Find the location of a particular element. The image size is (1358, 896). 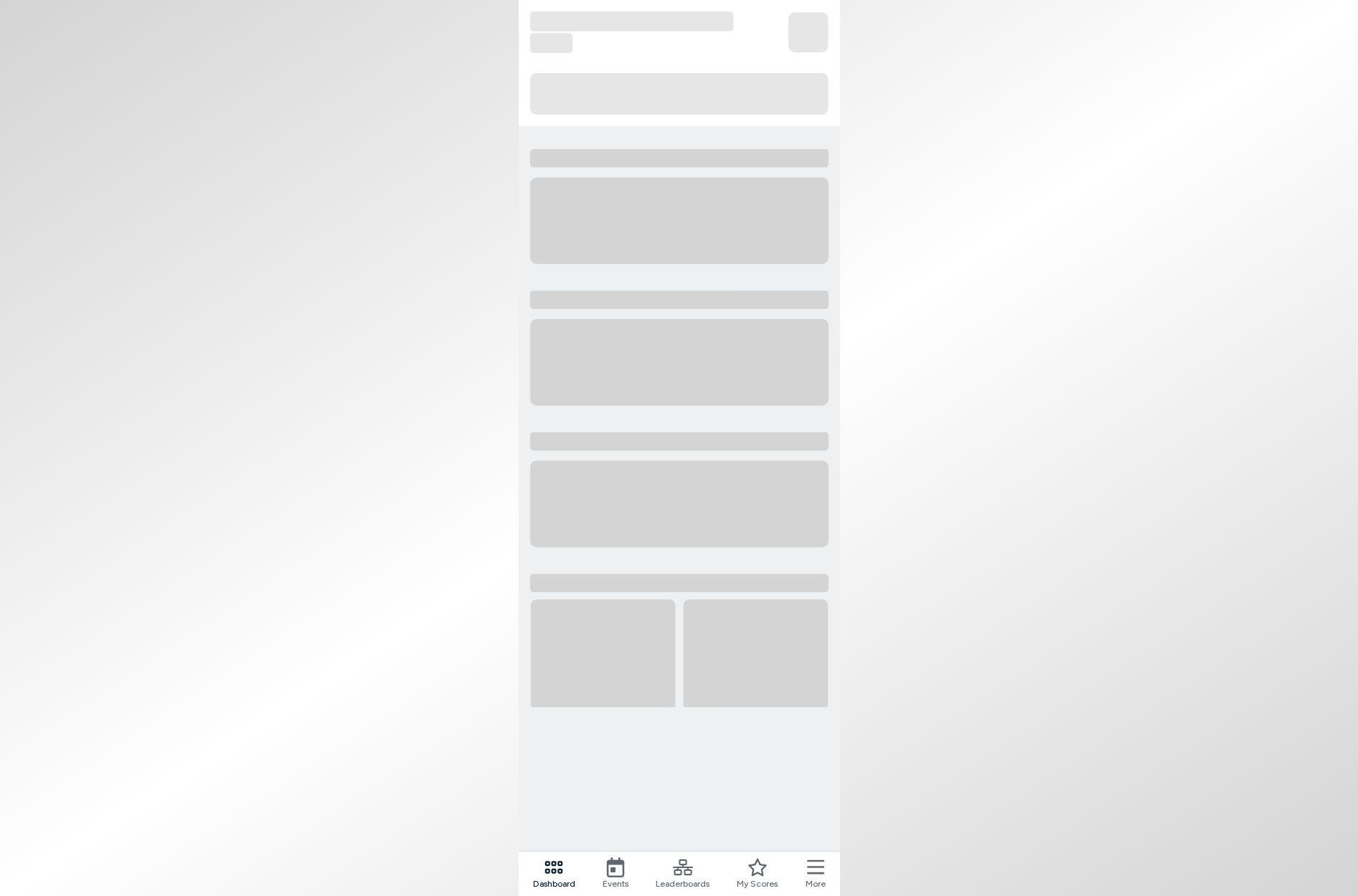

span: Dashboard is located at coordinates (554, 885).